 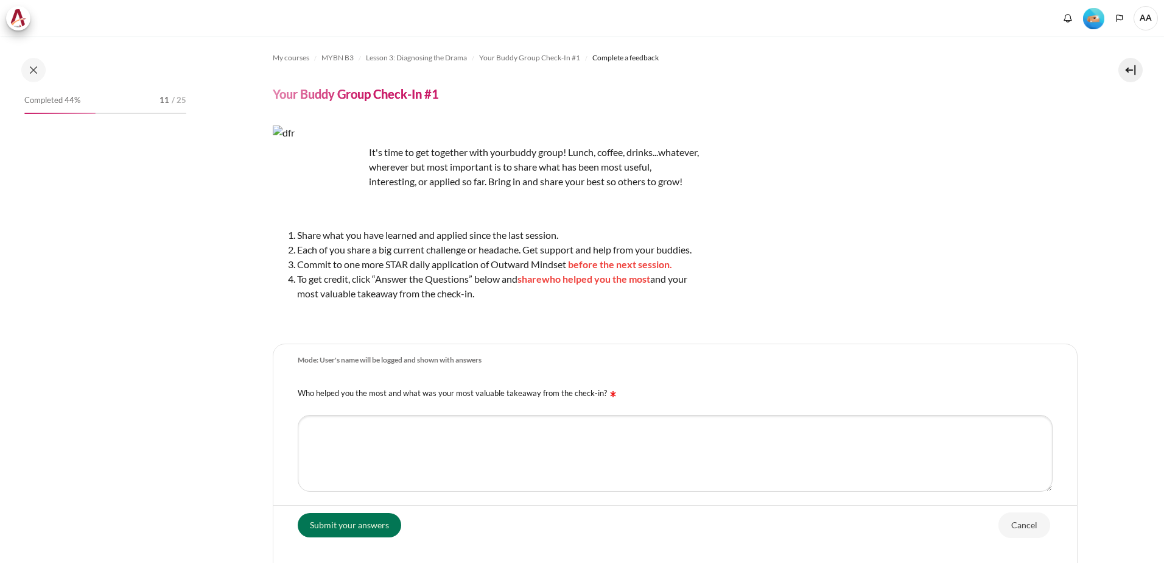 I want to click on span: Complete a feedback, so click(x=625, y=58).